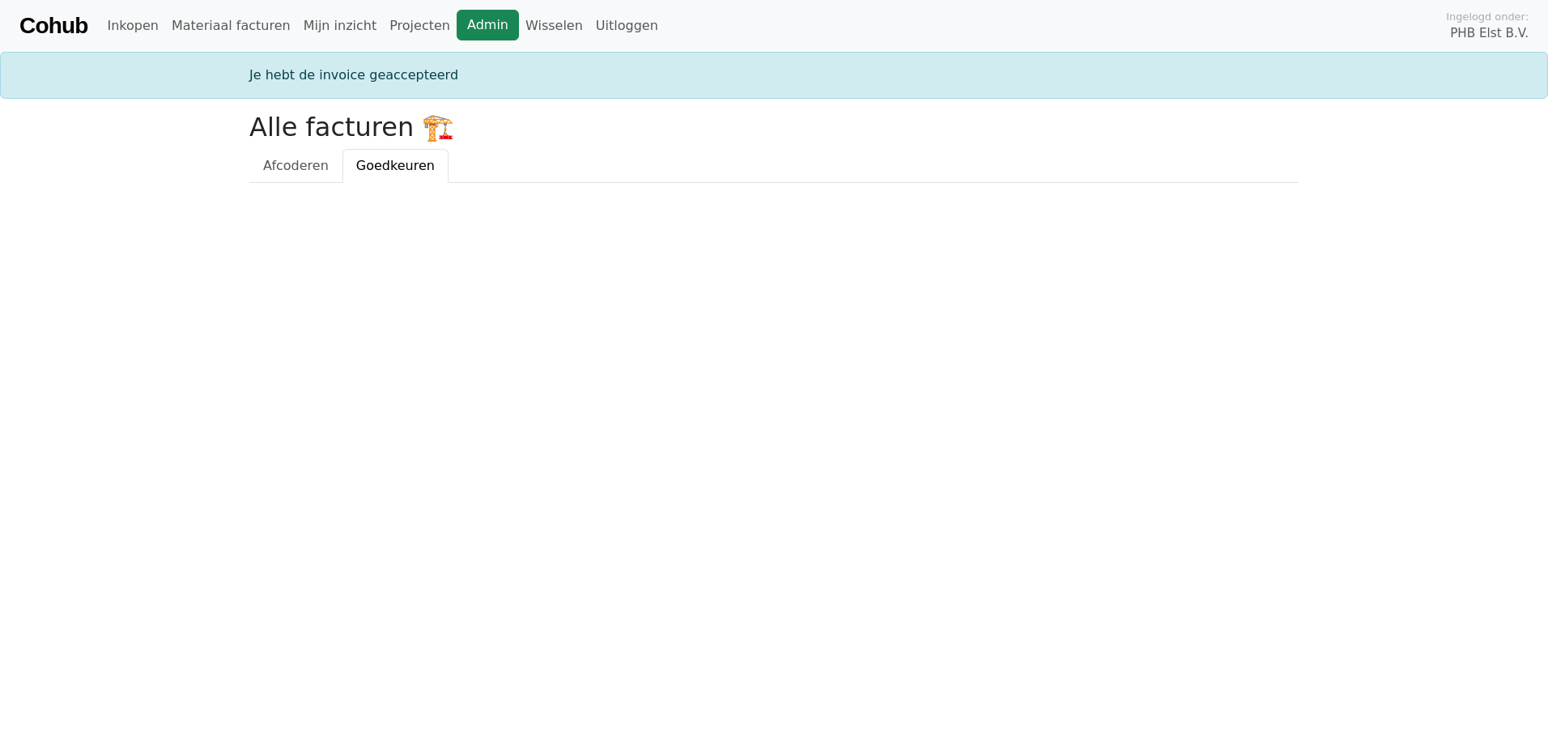 The height and width of the screenshot is (748, 1548). Describe the element at coordinates (627, 26) in the screenshot. I see `a: Uitloggen` at that location.